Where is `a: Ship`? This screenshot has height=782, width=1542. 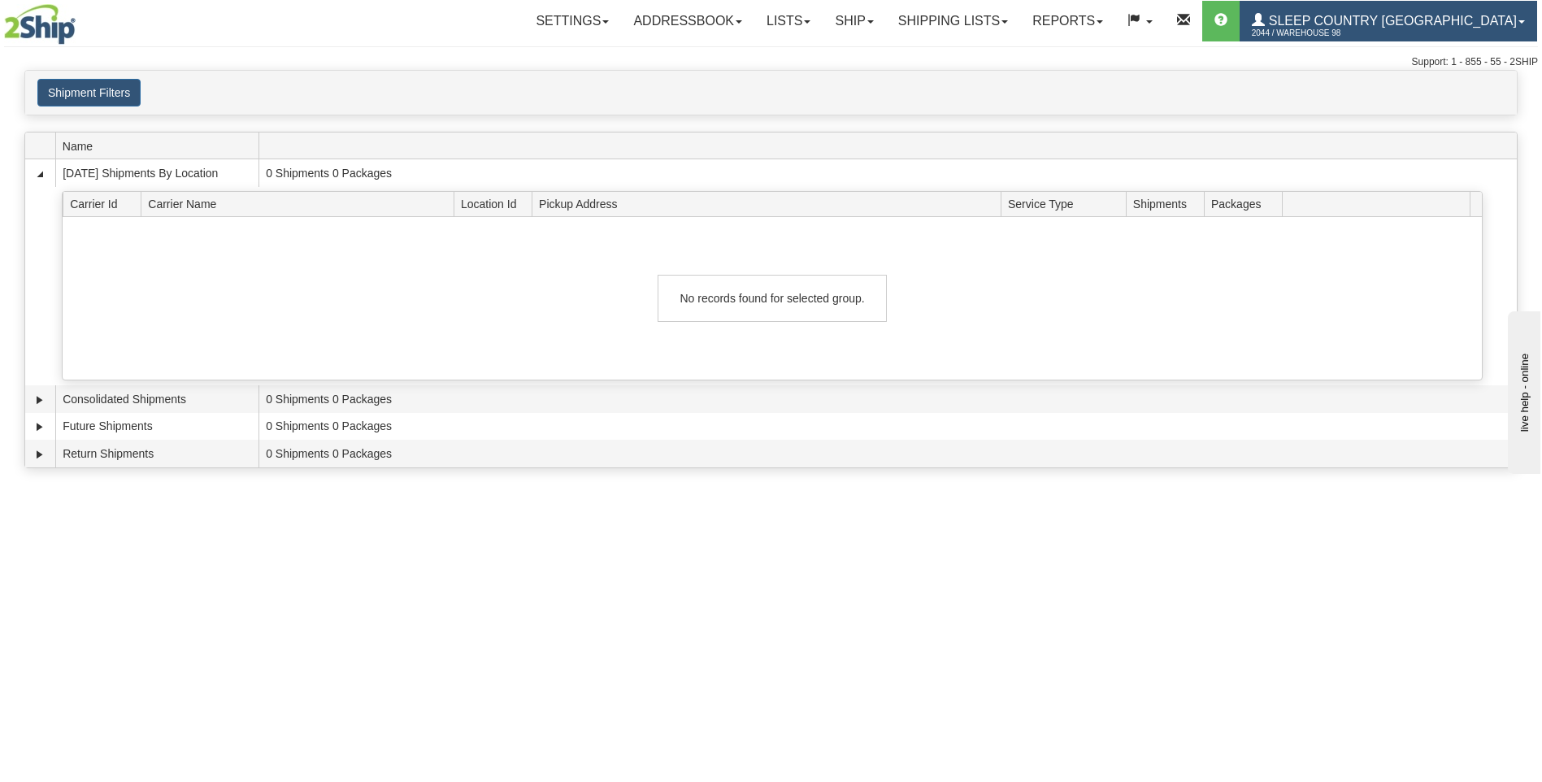 a: Ship is located at coordinates (853, 21).